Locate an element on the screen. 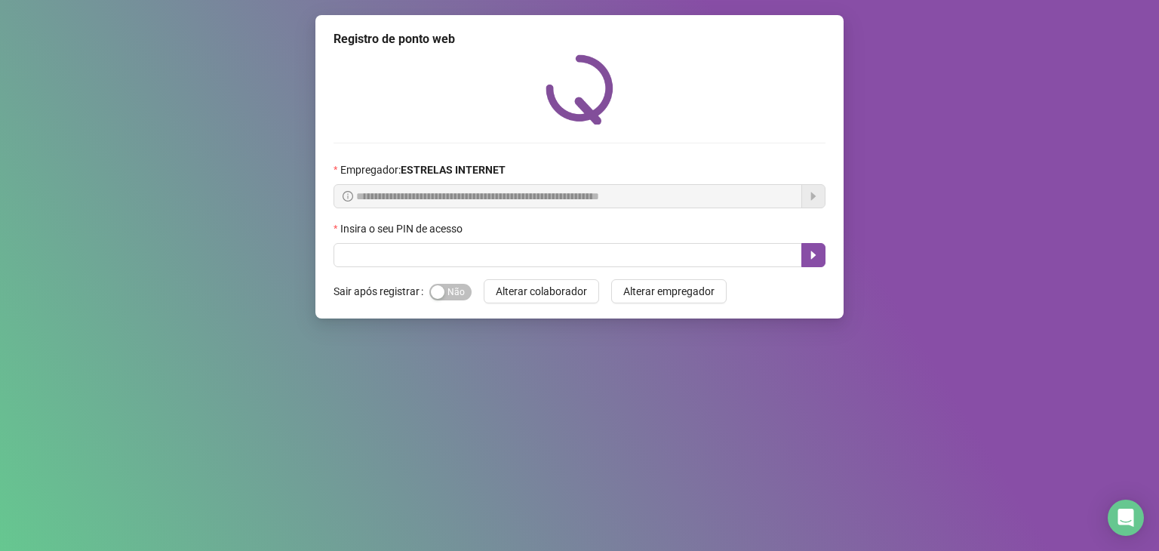 The image size is (1159, 551). span: Empregador : is located at coordinates (423, 170).